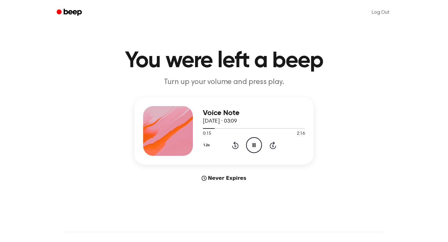 The width and height of the screenshot is (448, 242). Describe the element at coordinates (207, 134) in the screenshot. I see `span: 0:15` at that location.